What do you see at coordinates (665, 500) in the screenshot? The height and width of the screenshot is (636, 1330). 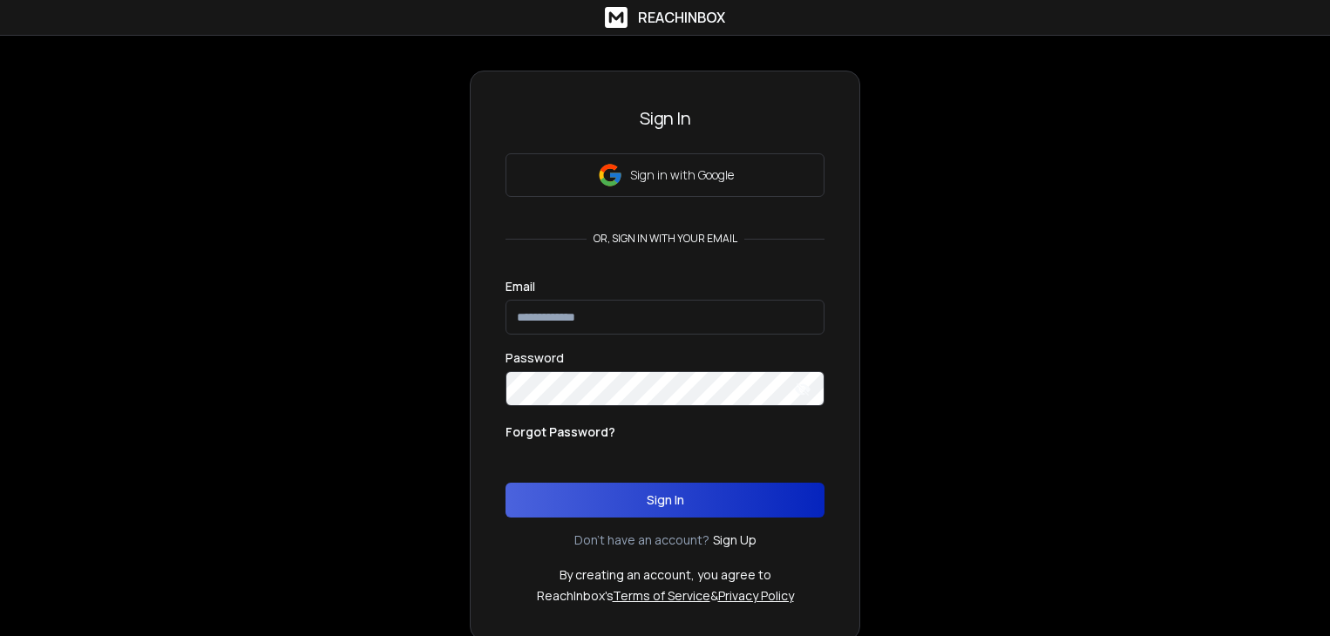 I see `button: Sign In` at bounding box center [665, 500].